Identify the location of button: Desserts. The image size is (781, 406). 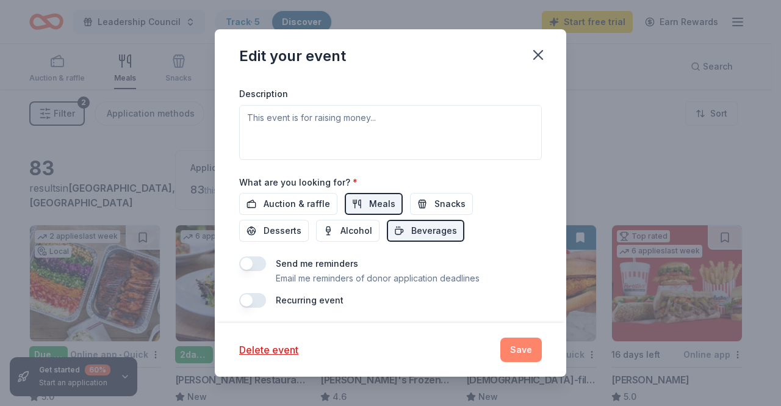
(274, 231).